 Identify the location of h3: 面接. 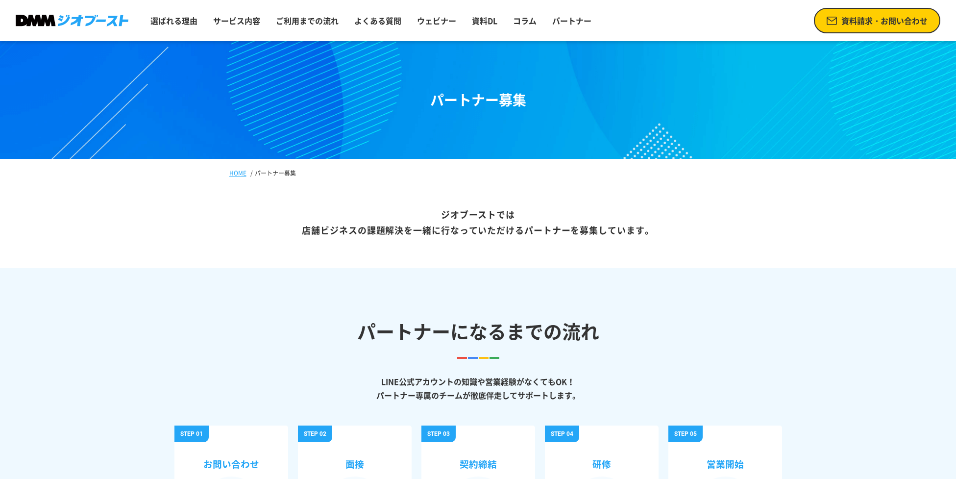
(355, 461).